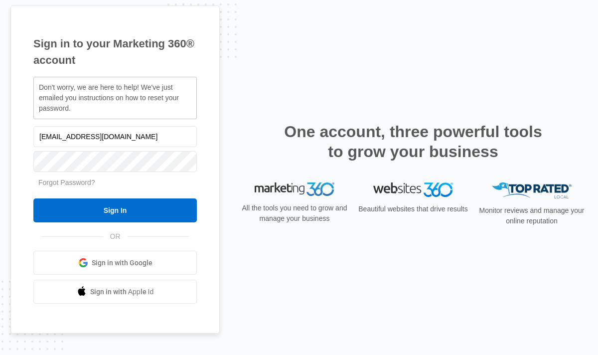  Describe the element at coordinates (532, 216) in the screenshot. I see `p: Monitor reviews and manage your online reputation` at that location.